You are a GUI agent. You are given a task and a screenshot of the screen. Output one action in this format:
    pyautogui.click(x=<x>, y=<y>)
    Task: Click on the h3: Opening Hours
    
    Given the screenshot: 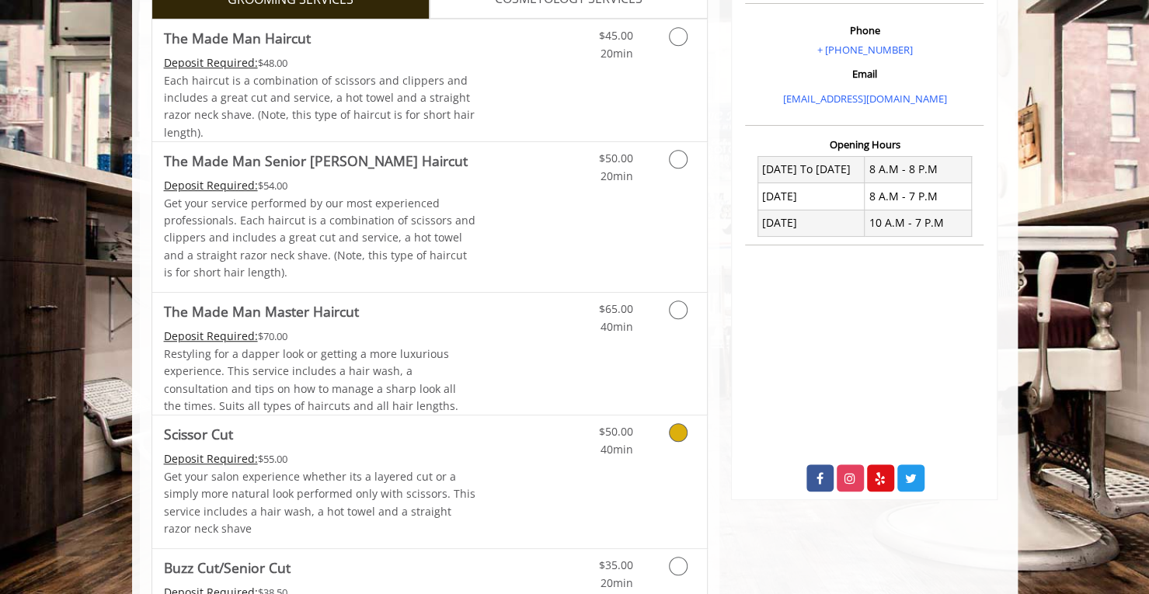 What is the action you would take?
    pyautogui.click(x=864, y=145)
    